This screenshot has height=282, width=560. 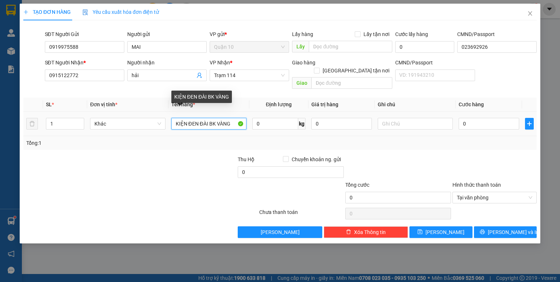 What do you see at coordinates (415, 105) in the screenshot?
I see `th: Ghi chú` at bounding box center [415, 105].